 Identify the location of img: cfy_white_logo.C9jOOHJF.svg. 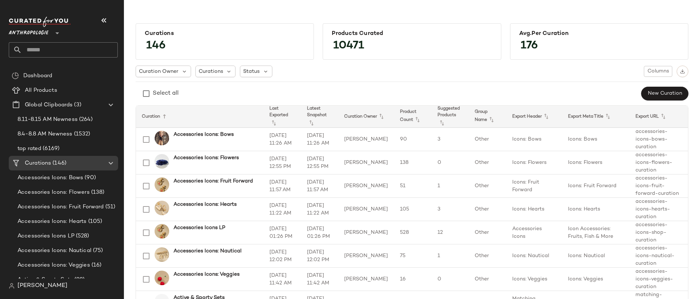
(40, 22).